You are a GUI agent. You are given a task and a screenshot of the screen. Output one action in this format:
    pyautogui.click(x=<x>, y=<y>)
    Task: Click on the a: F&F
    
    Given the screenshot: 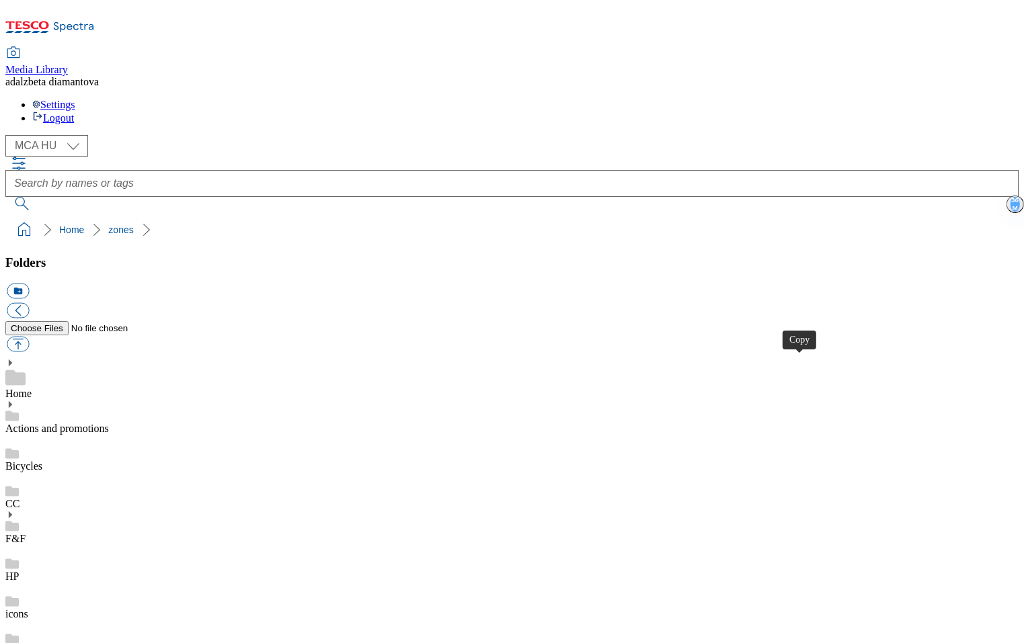 What is the action you would take?
    pyautogui.click(x=15, y=538)
    